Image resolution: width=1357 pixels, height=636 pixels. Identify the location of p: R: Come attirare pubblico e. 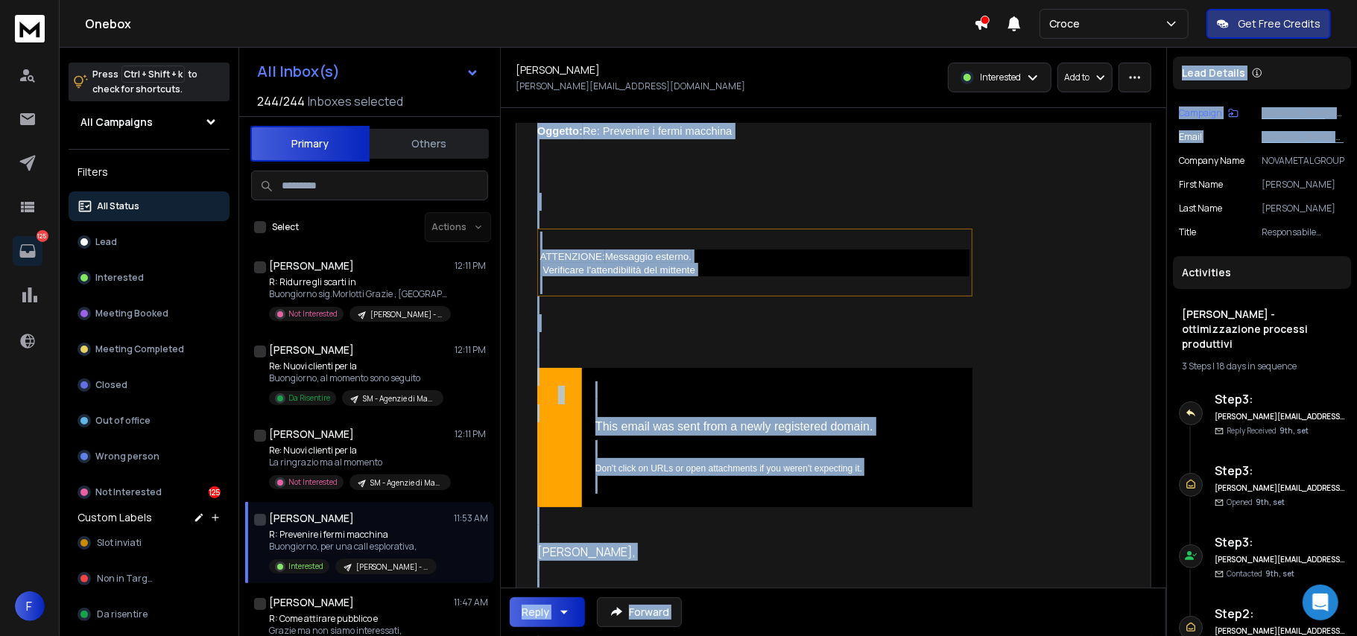
(357, 619).